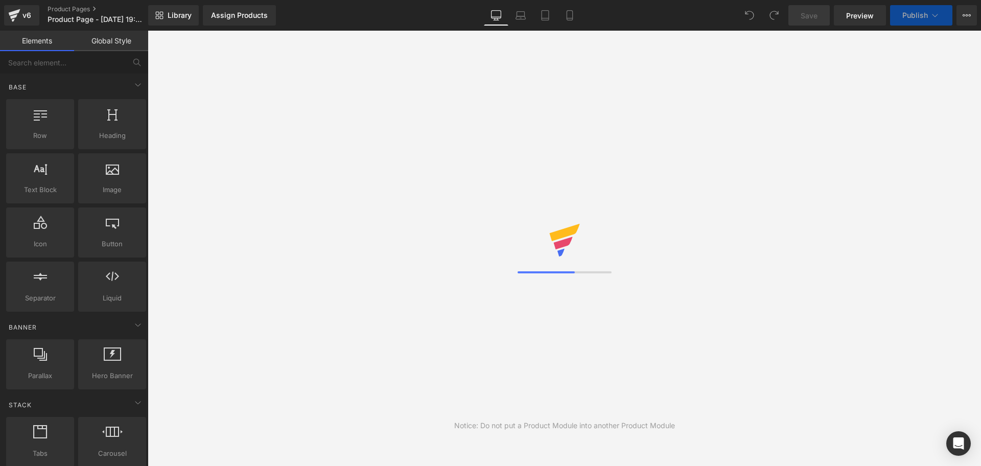 The height and width of the screenshot is (466, 981). Describe the element at coordinates (22, 327) in the screenshot. I see `span: Banner` at that location.